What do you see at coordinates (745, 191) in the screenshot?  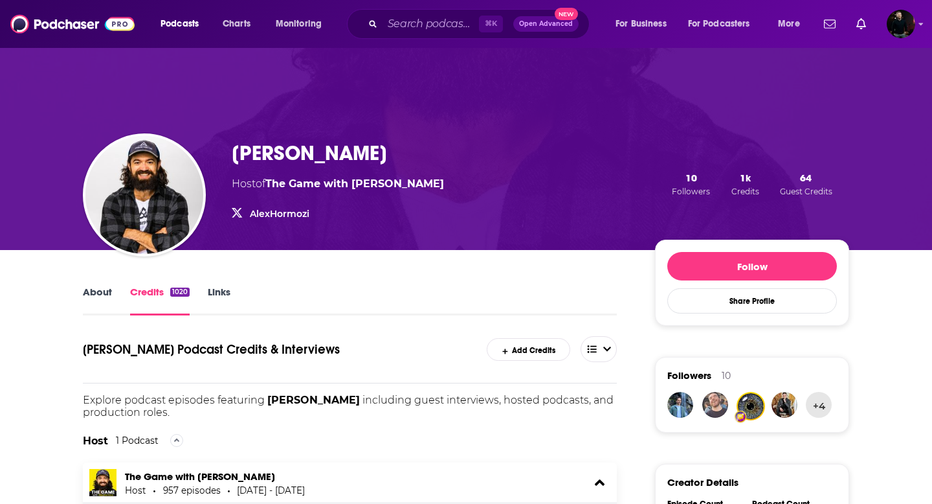 I see `span: Credits` at bounding box center [745, 191].